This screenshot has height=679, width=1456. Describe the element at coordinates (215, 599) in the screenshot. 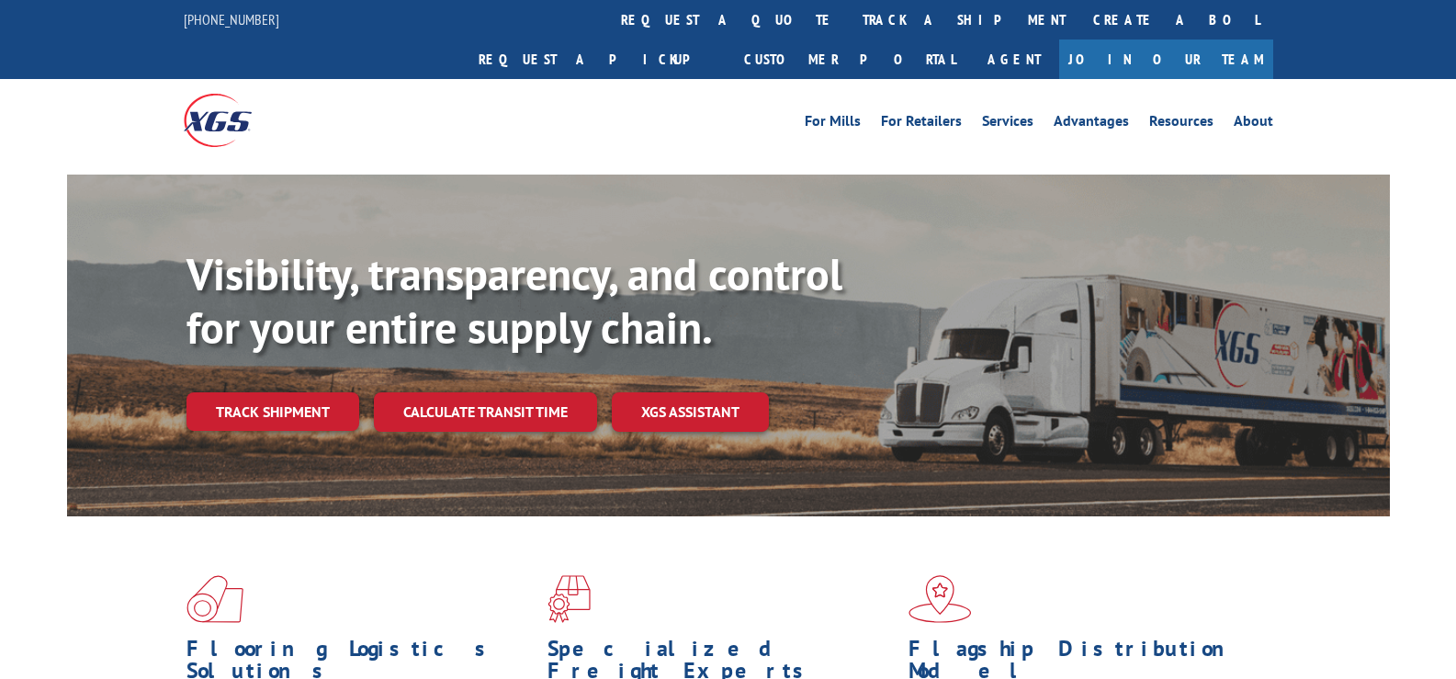

I see `img: xgs-icon-total-supply-chain-intelligence-red` at that location.